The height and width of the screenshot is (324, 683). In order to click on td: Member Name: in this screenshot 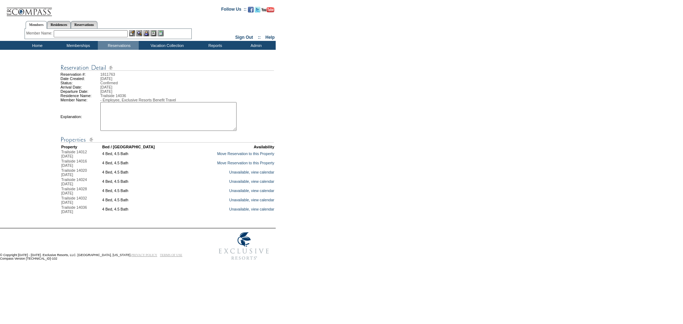, I will do `click(80, 100)`.